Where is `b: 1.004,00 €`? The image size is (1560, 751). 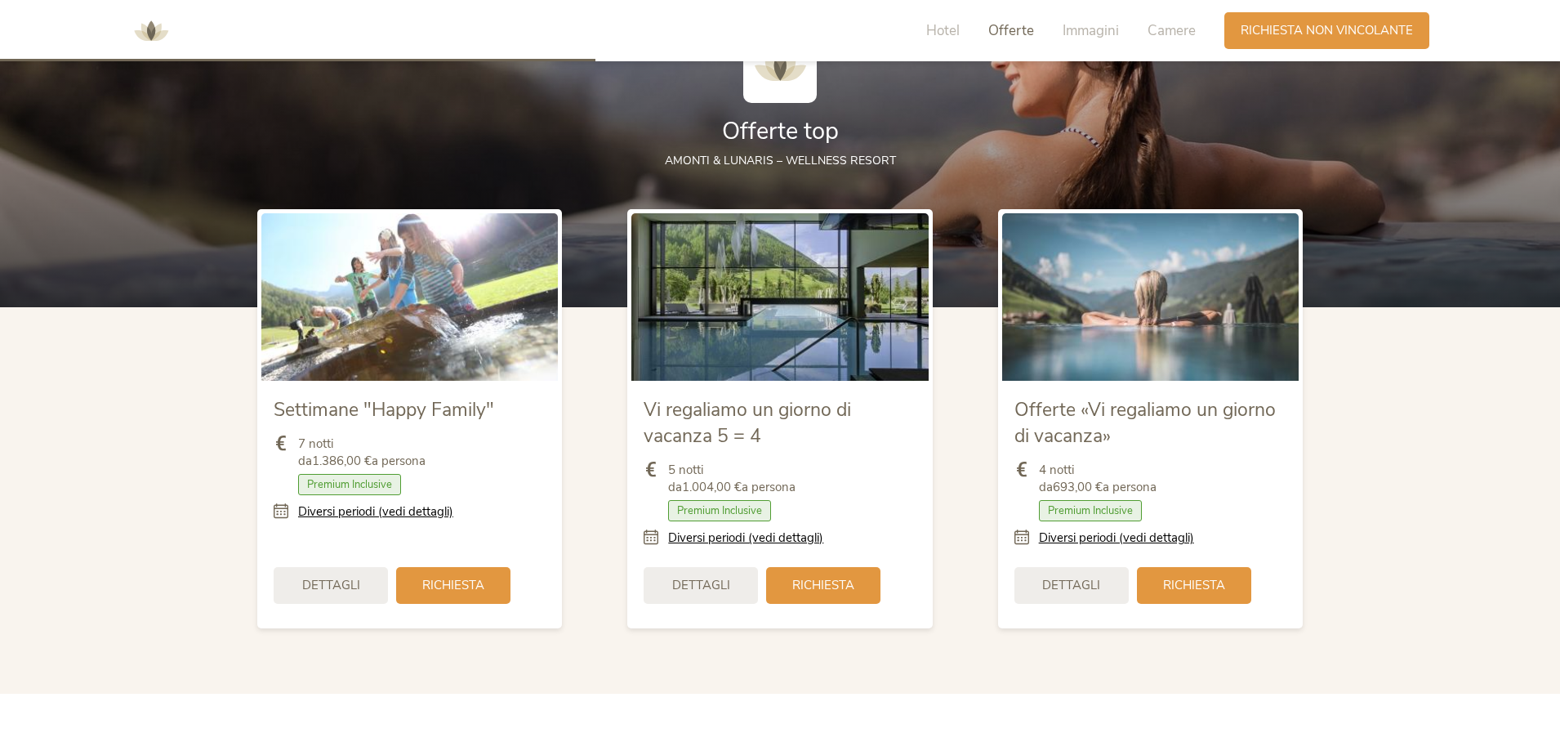
b: 1.004,00 € is located at coordinates (712, 487).